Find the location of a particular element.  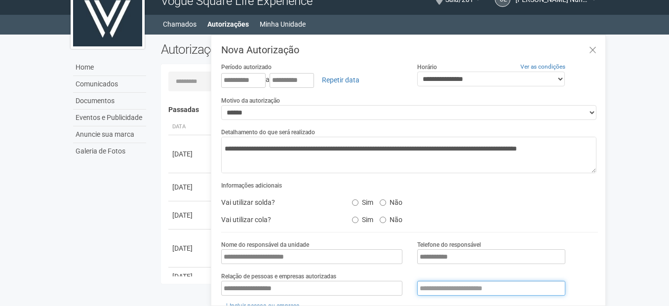

div: Vai utilizar solda? is located at coordinates (279, 202).